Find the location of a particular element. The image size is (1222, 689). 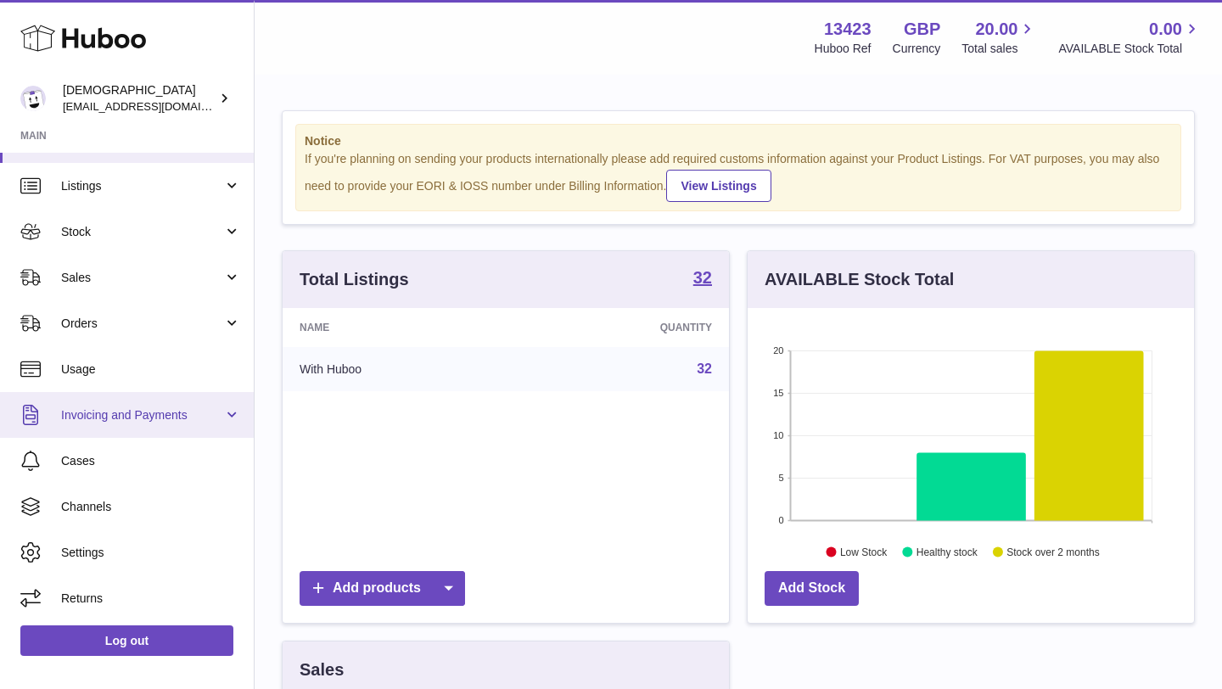

span: AVAILABLE Stock Total is located at coordinates (1129, 48).